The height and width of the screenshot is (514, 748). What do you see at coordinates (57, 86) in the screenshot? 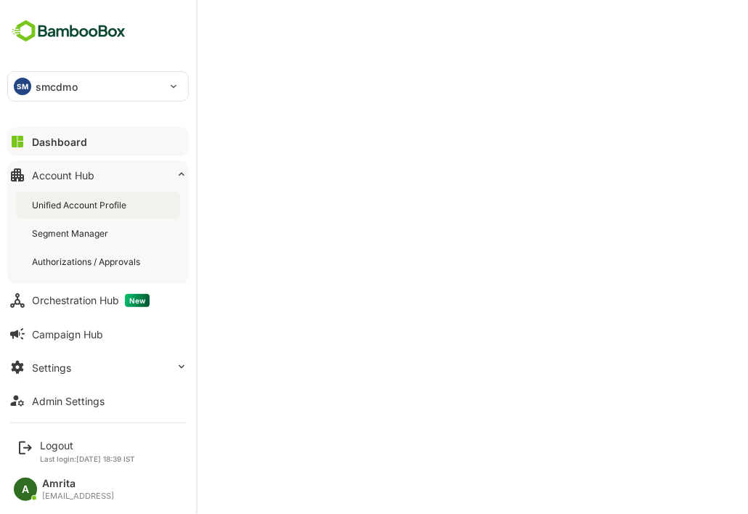
I see `p: smcdmo` at bounding box center [57, 86].